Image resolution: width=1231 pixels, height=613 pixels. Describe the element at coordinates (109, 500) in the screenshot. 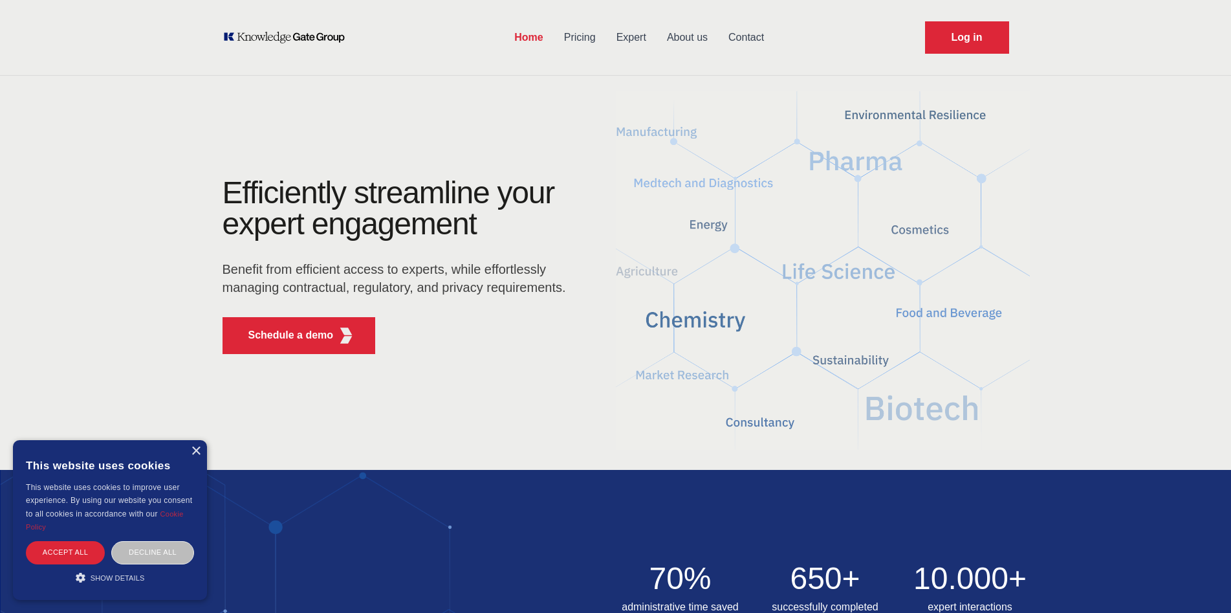

I see `span: This website uses cookies to improve user experience. By using our website you consent to all coo...` at that location.